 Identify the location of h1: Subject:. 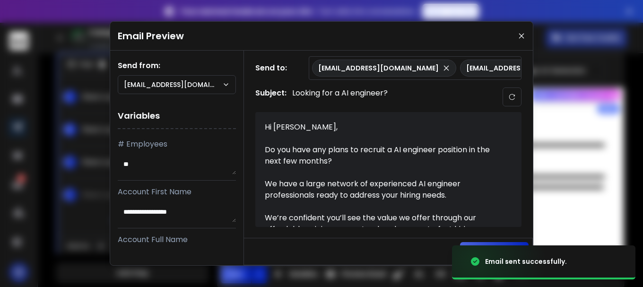
(271, 97).